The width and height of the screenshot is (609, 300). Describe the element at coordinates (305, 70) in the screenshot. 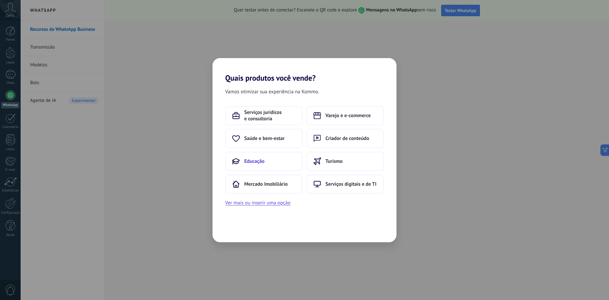

I see `h2: Quais produtos você vende?` at that location.